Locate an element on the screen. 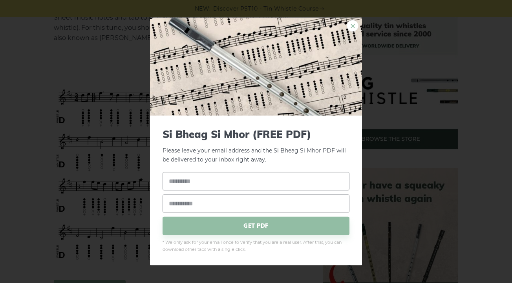 The width and height of the screenshot is (512, 283). img: Tin Whistle Tab Preview is located at coordinates (256, 67).